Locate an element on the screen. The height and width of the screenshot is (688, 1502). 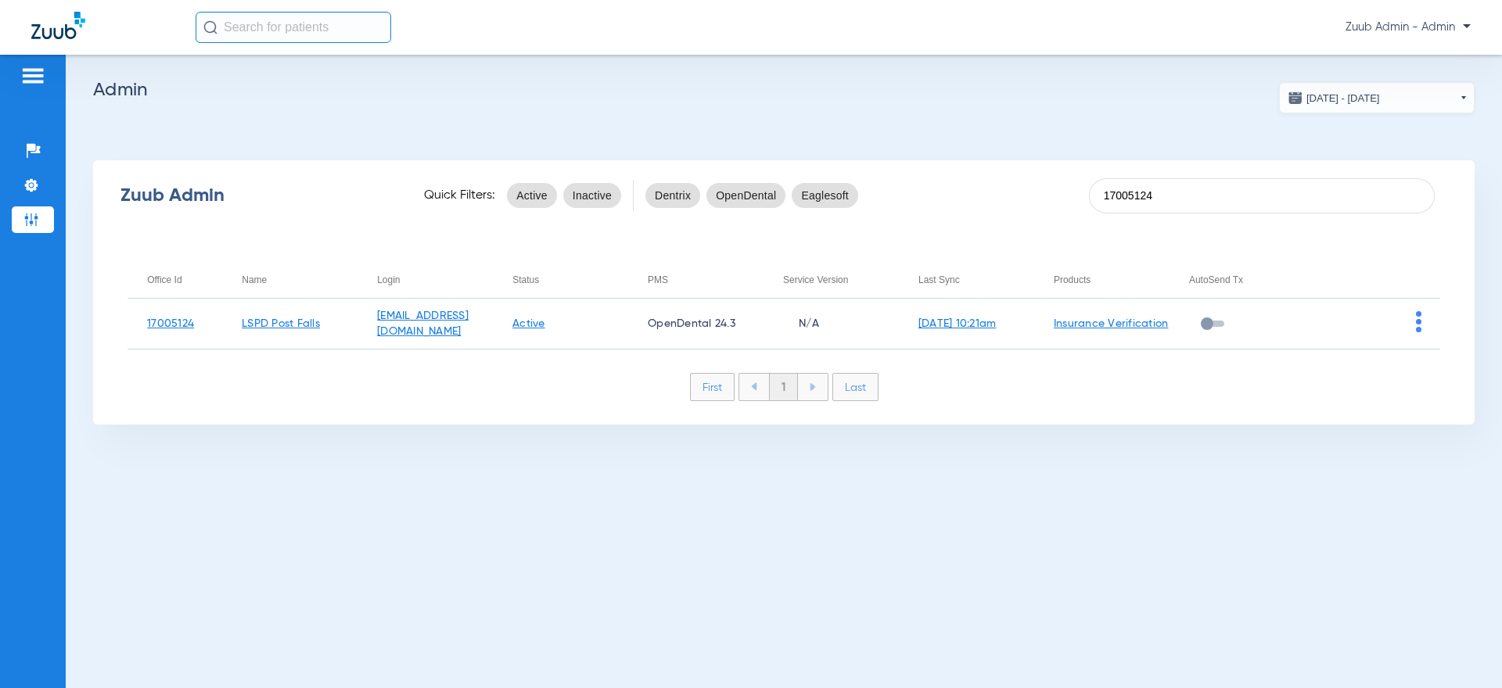
input: Search for patients is located at coordinates (293, 27).